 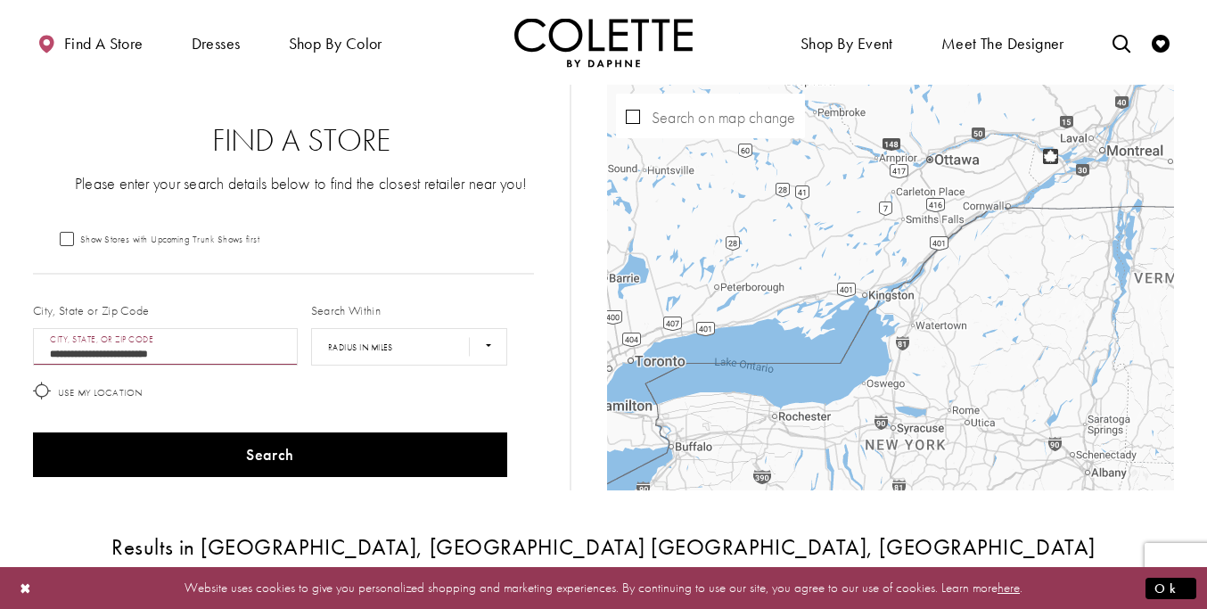 What do you see at coordinates (890, 287) in the screenshot?
I see `div: Map with store locations` at bounding box center [890, 287].